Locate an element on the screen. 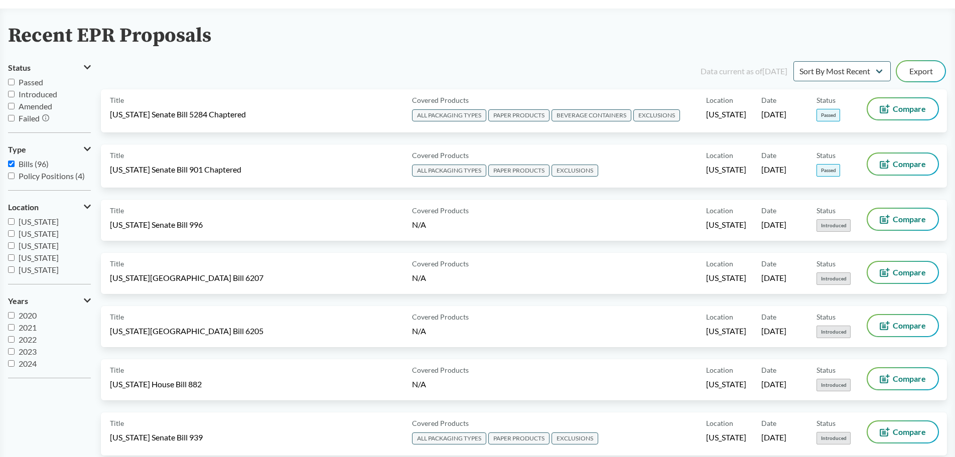  span: Passed is located at coordinates (828, 170).